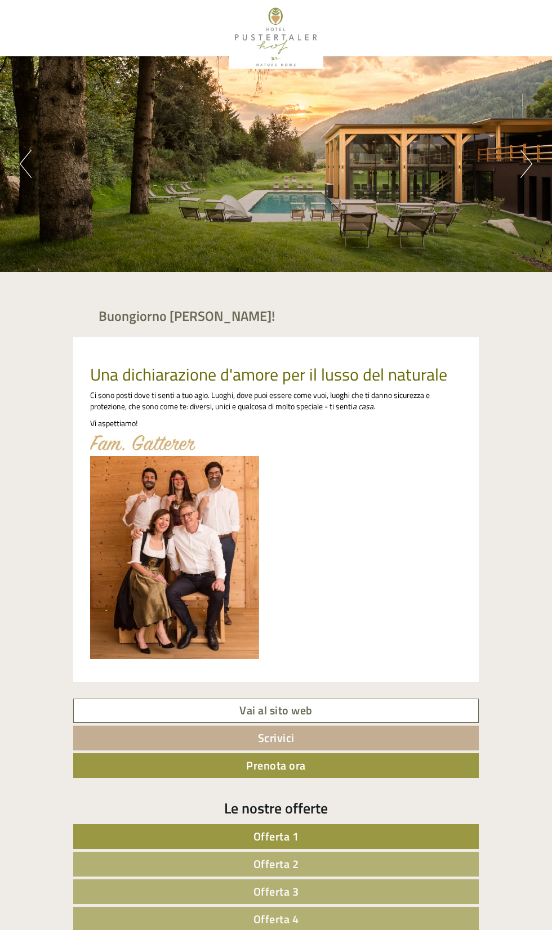 This screenshot has height=930, width=552. I want to click on button: Next, so click(526, 164).